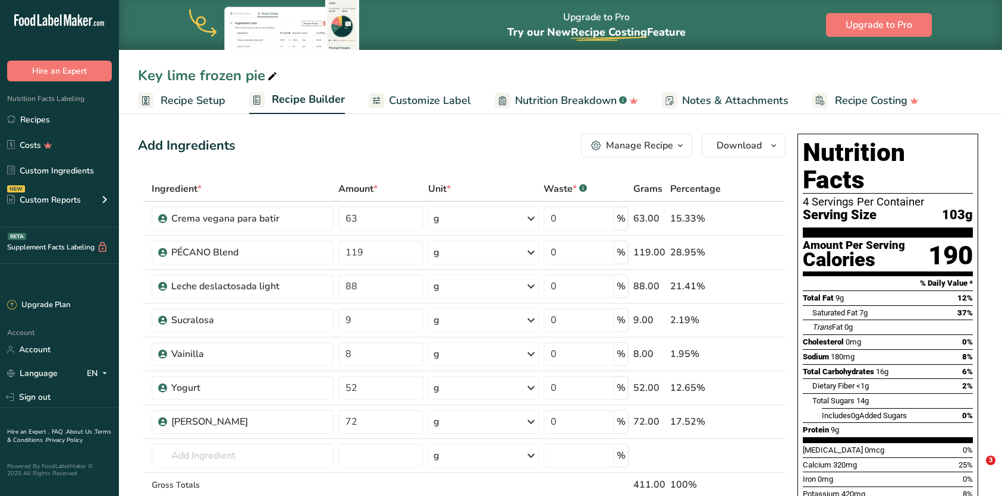  Describe the element at coordinates (965, 313) in the screenshot. I see `span: 37%` at that location.